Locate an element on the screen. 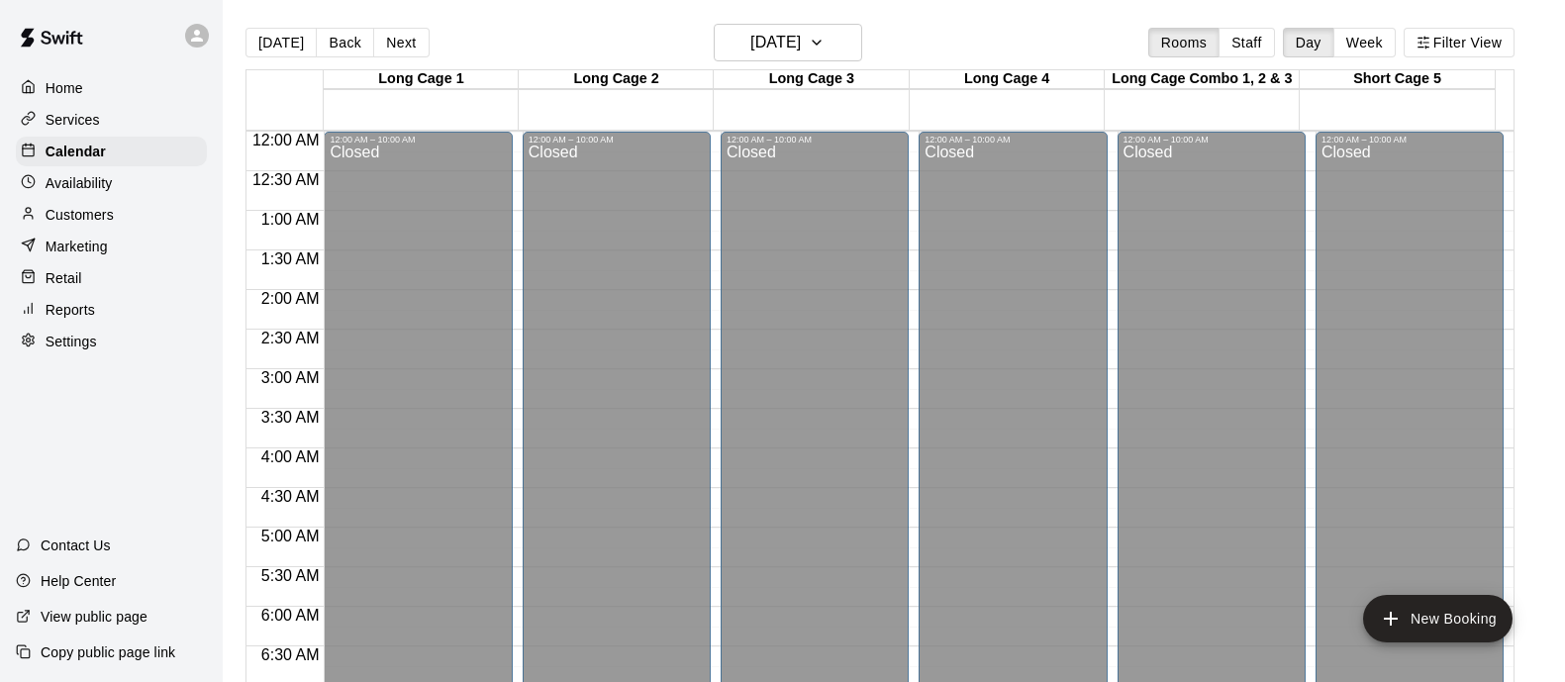 Image resolution: width=1565 pixels, height=682 pixels. a: Reports is located at coordinates (111, 310).